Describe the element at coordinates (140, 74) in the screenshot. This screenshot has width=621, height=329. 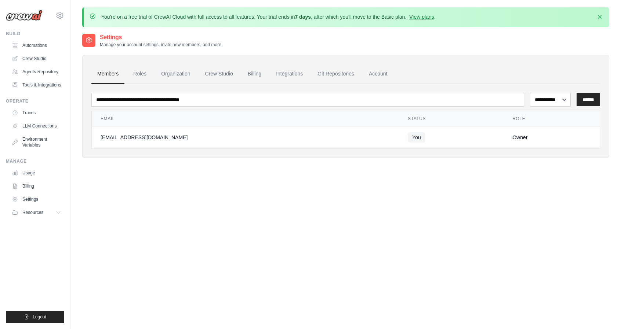
I see `a: Roles` at that location.